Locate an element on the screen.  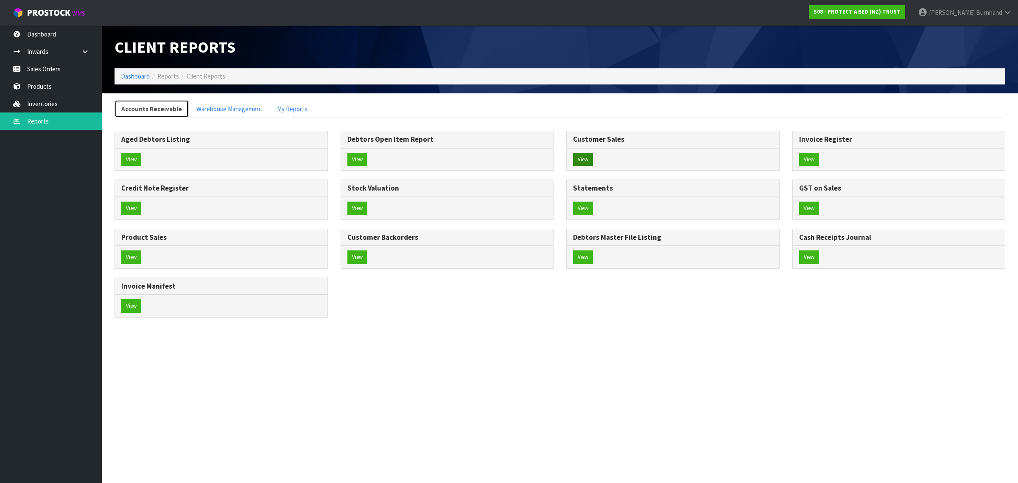
img: cube-alt.png is located at coordinates (18, 12).